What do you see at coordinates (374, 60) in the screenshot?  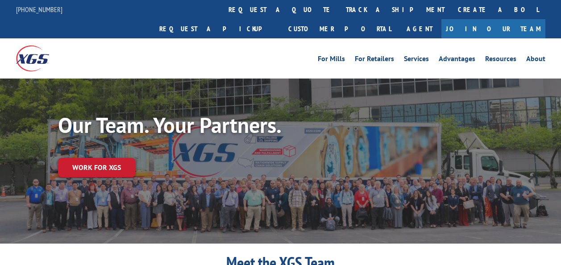 I see `a: For Retailers` at bounding box center [374, 60].